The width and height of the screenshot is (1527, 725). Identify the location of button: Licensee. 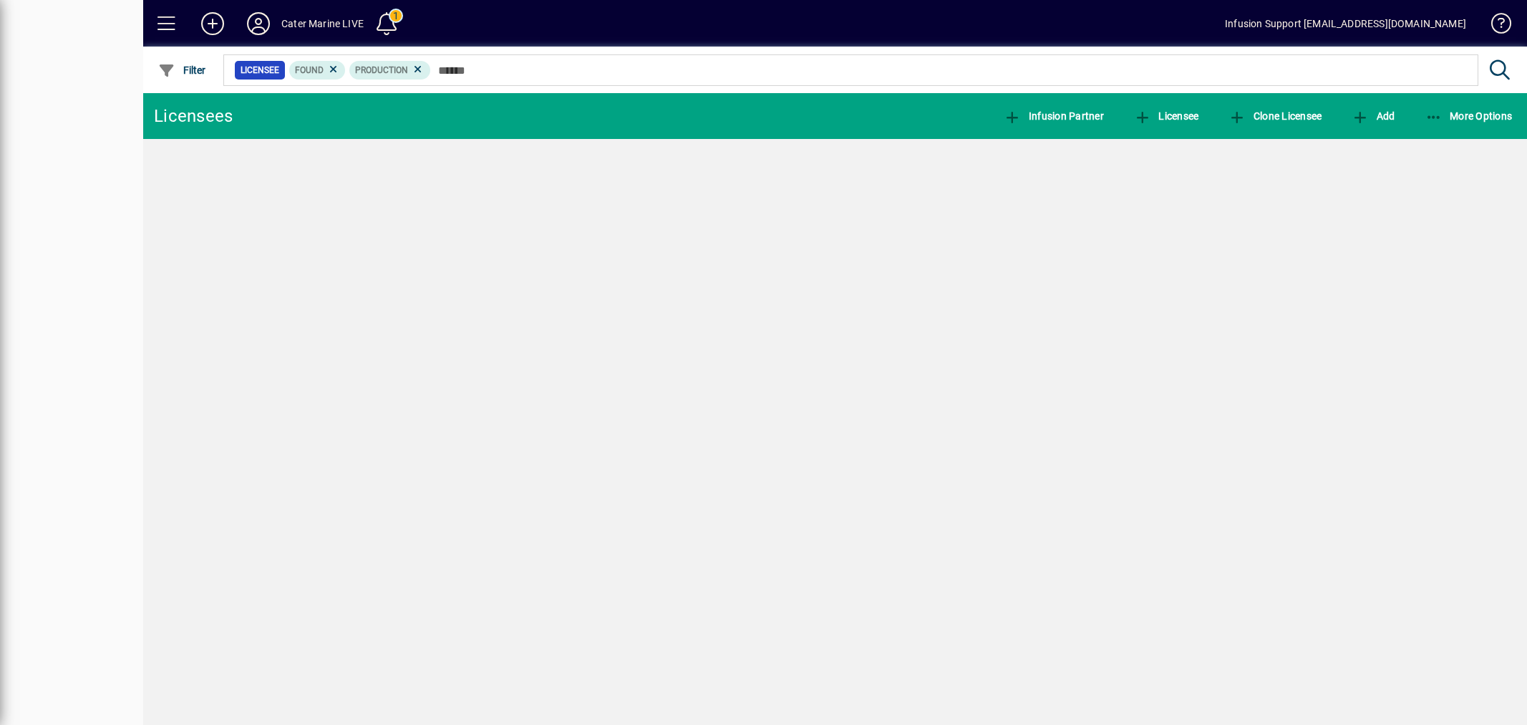
(1166, 116).